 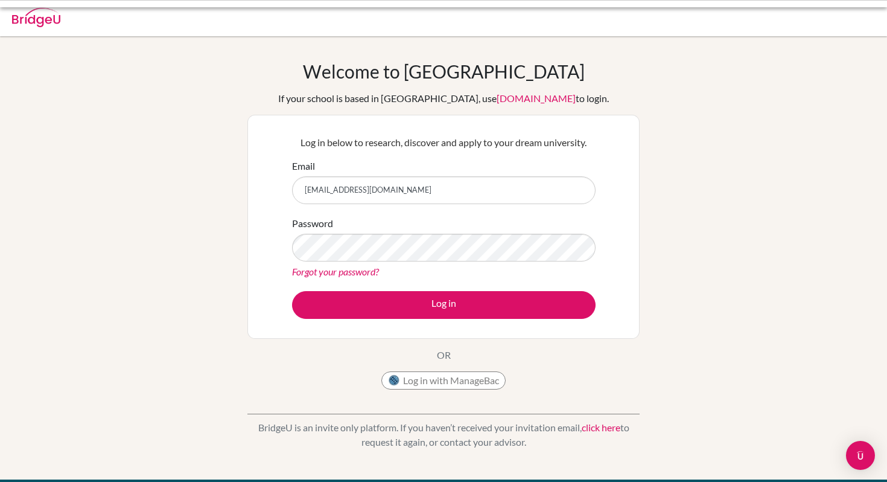 What do you see at coordinates (304, 166) in the screenshot?
I see `label: Email` at bounding box center [304, 166].